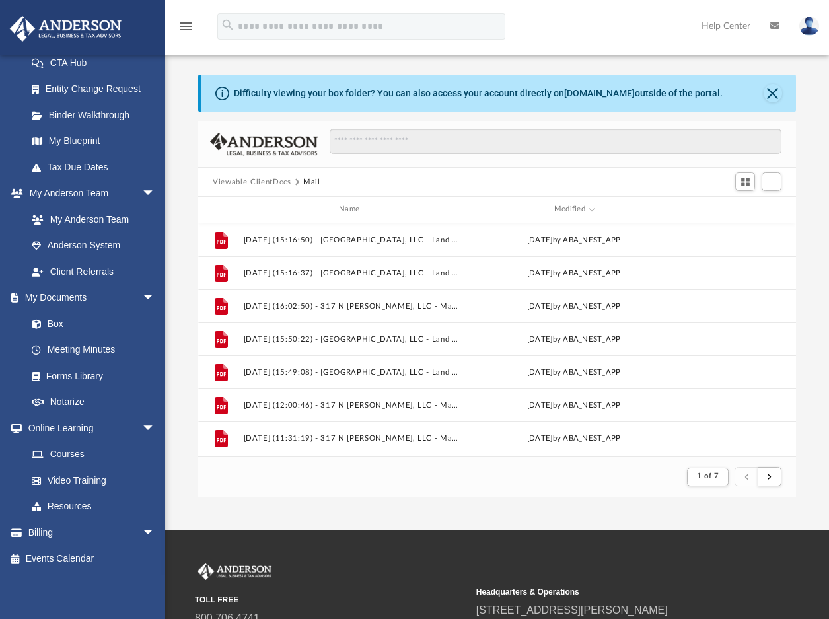 This screenshot has height=619, width=829. Describe the element at coordinates (186, 26) in the screenshot. I see `i: menu` at that location.